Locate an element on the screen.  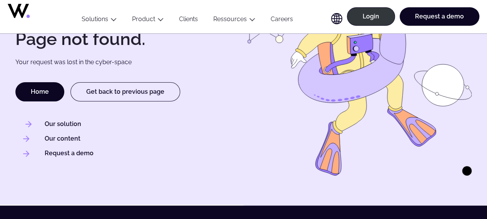
a: Product is located at coordinates (144, 19).